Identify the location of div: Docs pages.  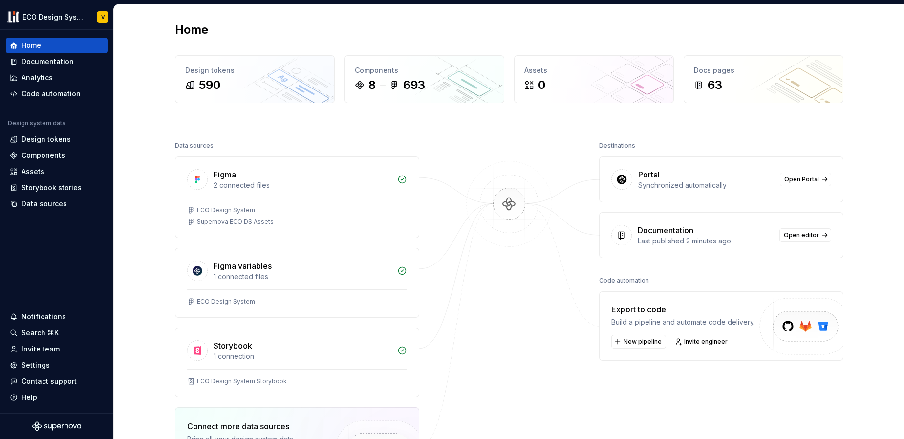
(763, 70).